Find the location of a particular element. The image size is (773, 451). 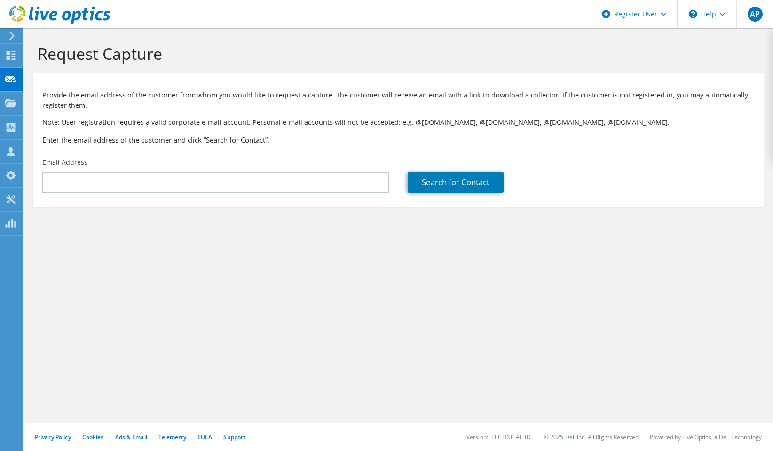

a: Support is located at coordinates (234, 437).